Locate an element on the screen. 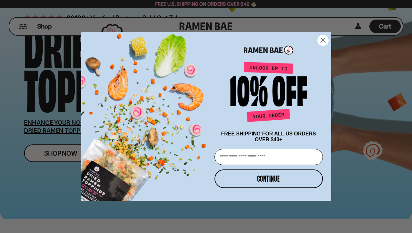 The width and height of the screenshot is (412, 233). button: CONTINUE is located at coordinates (269, 179).